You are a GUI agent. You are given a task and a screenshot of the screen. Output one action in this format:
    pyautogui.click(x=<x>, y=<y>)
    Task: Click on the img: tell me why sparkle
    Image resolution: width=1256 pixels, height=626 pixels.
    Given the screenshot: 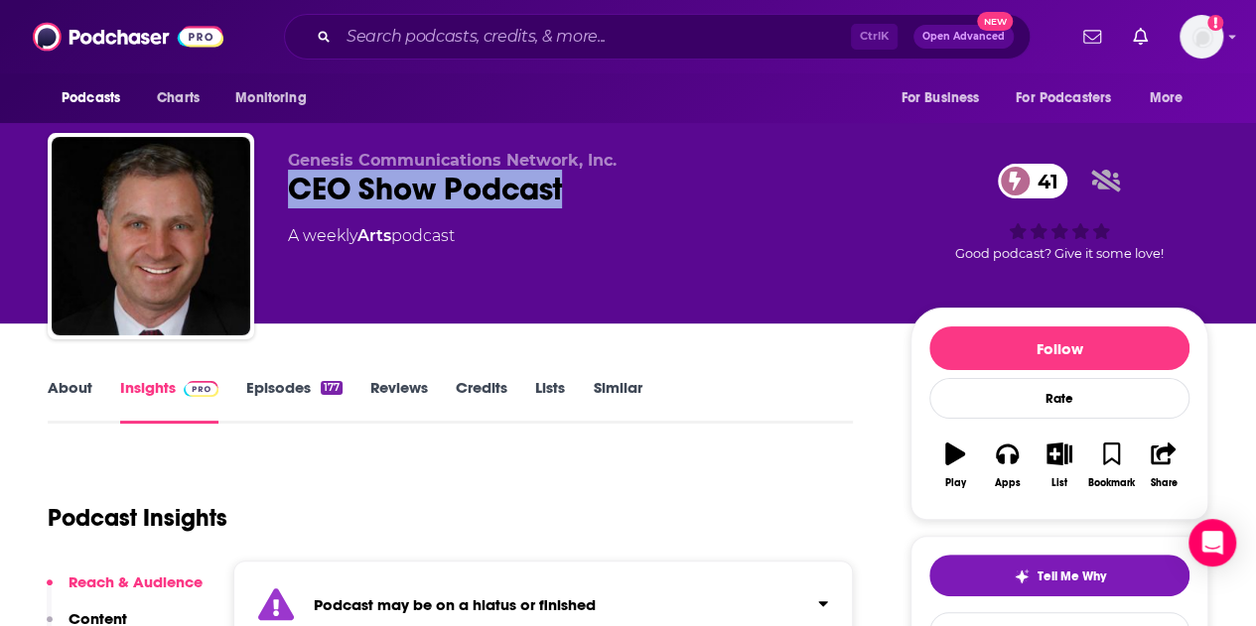 What is the action you would take?
    pyautogui.click(x=1021, y=577)
    